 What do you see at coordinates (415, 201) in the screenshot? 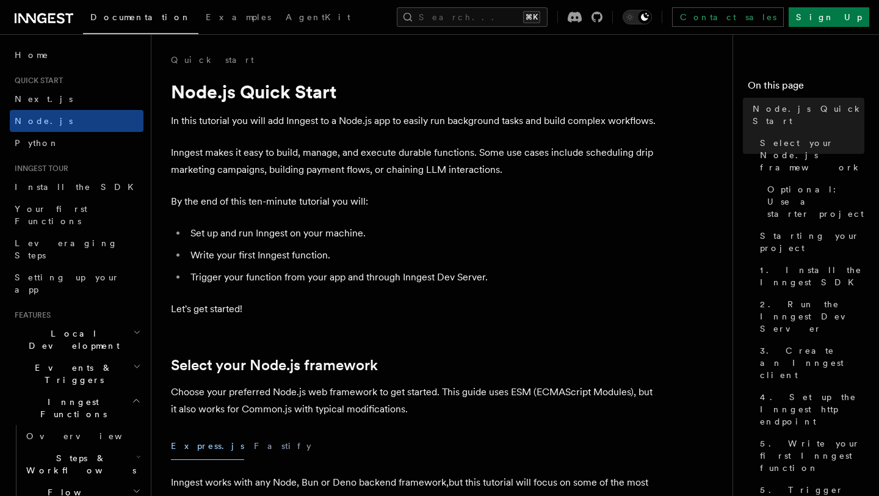
I see `p: By the end of this ten-minute tutorial you will:` at bounding box center [415, 201].